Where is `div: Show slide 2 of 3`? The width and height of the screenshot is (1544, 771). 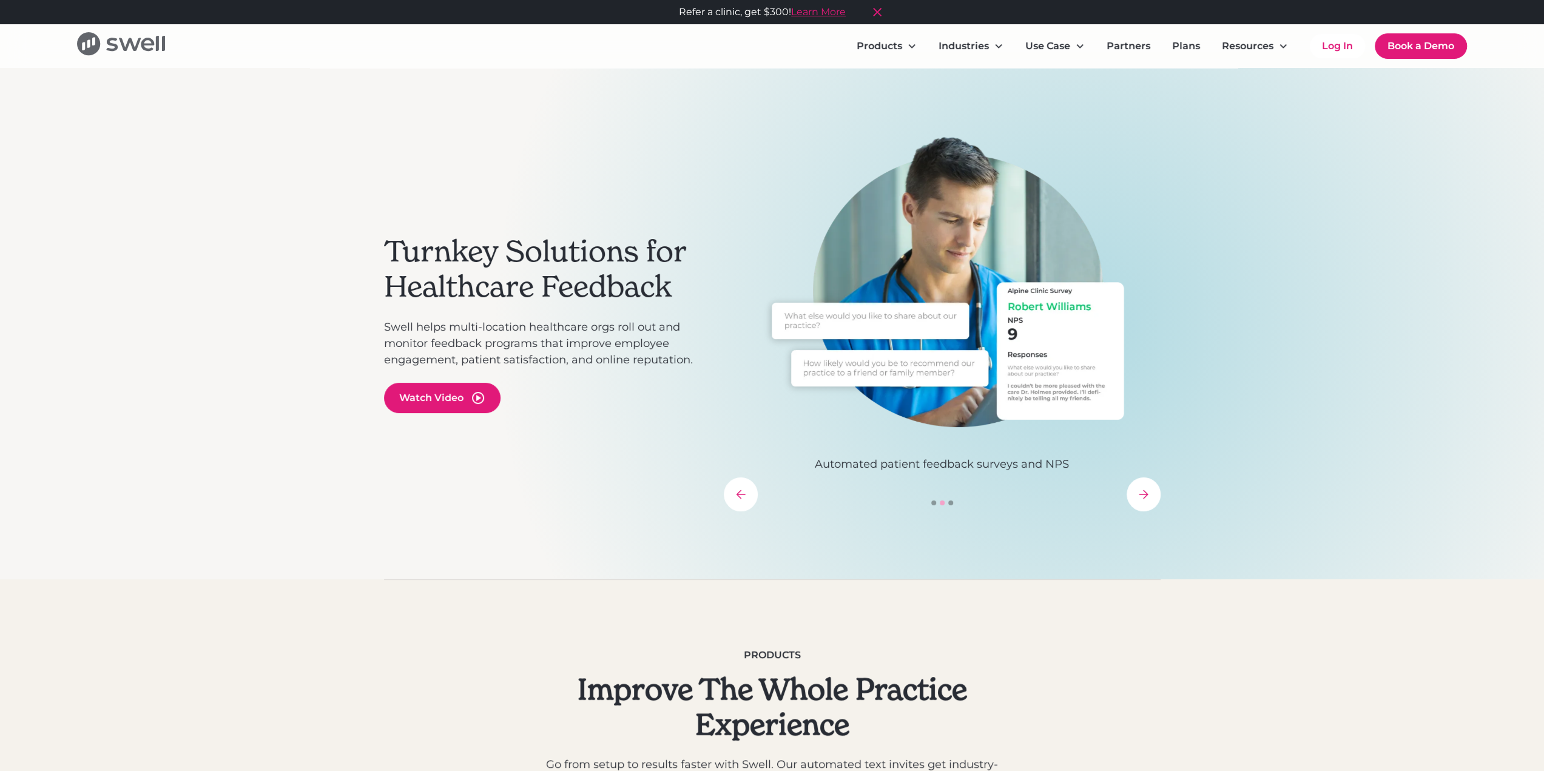 div: Show slide 2 of 3 is located at coordinates (942, 503).